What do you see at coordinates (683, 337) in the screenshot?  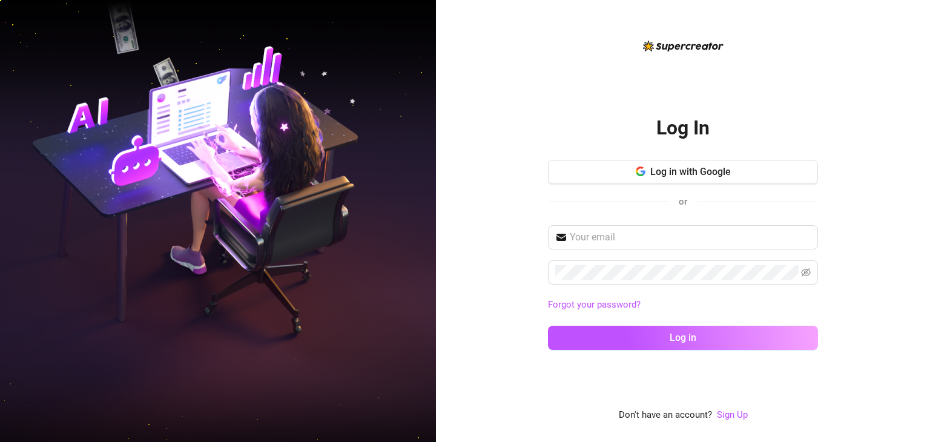 I see `span: Log in` at bounding box center [683, 337].